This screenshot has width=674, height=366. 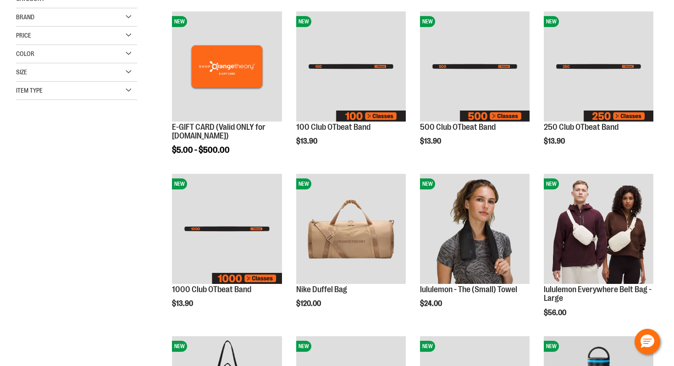 What do you see at coordinates (309, 304) in the screenshot?
I see `span: $120.00` at bounding box center [309, 304].